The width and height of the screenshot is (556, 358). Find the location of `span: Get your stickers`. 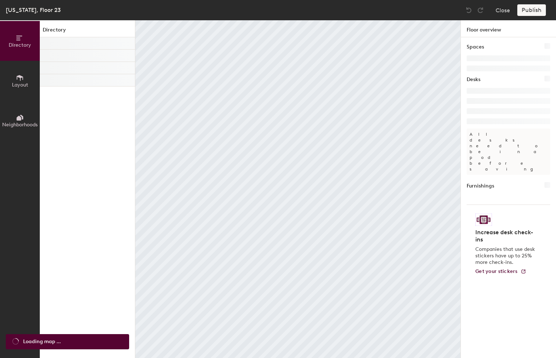

span: Get your stickers is located at coordinates (497, 271).